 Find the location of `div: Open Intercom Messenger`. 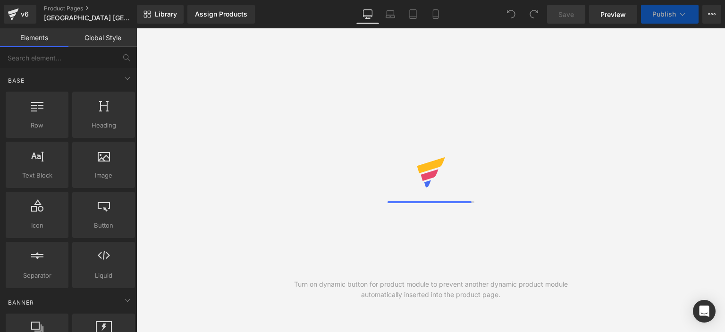

div: Open Intercom Messenger is located at coordinates (704, 311).